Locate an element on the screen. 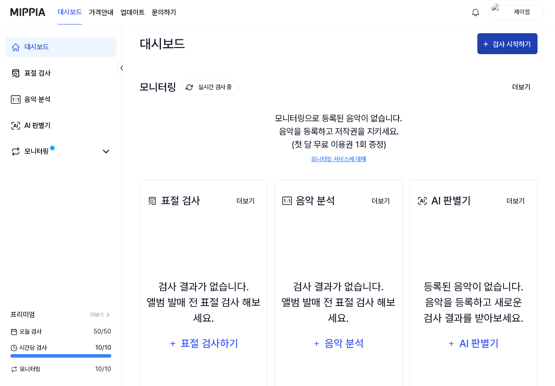  img: 알림 is located at coordinates (476, 12).